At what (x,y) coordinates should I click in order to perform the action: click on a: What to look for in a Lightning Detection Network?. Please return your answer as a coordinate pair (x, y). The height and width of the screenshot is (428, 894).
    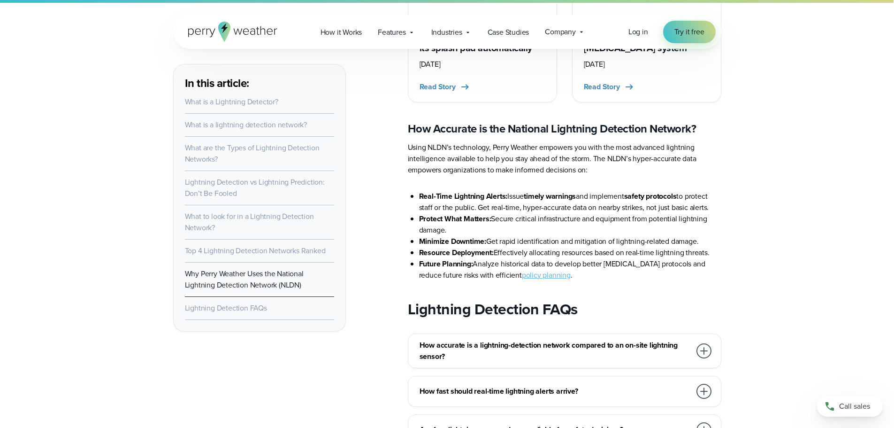
    Looking at the image, I should click on (249, 222).